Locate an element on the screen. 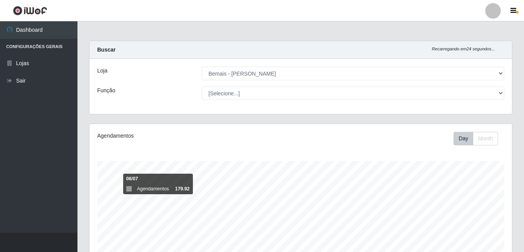 The width and height of the screenshot is (524, 252). div: First group is located at coordinates (475, 138).